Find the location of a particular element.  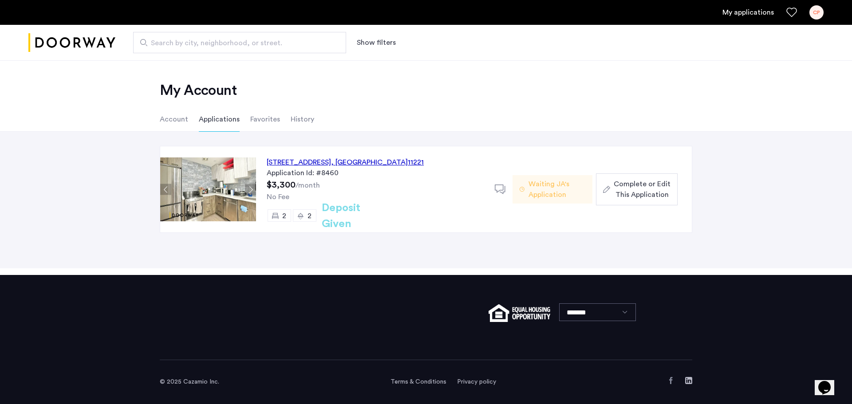

span: Complete or Edit This Application is located at coordinates (642, 189).